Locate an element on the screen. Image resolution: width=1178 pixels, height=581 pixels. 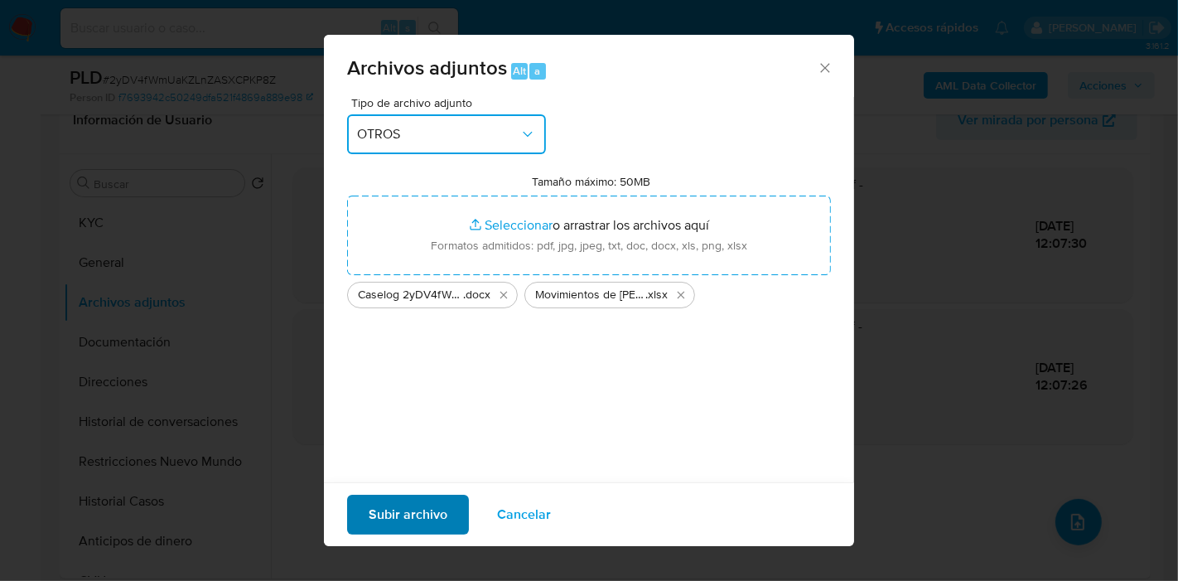
span: Archivos adjuntos is located at coordinates (426, 67).